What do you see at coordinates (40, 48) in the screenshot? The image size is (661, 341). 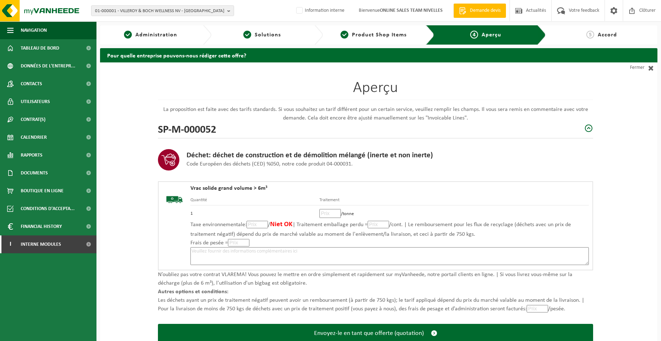 I see `span: Tableau de bord` at bounding box center [40, 48].